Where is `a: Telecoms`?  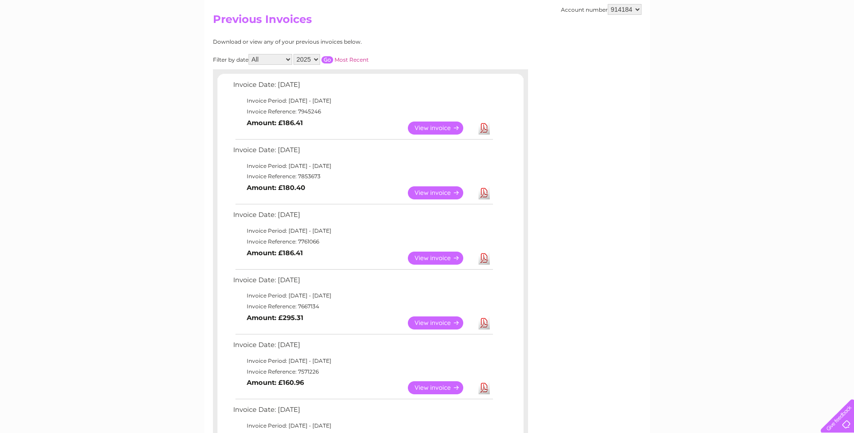
a: Telecoms is located at coordinates (757, 41).